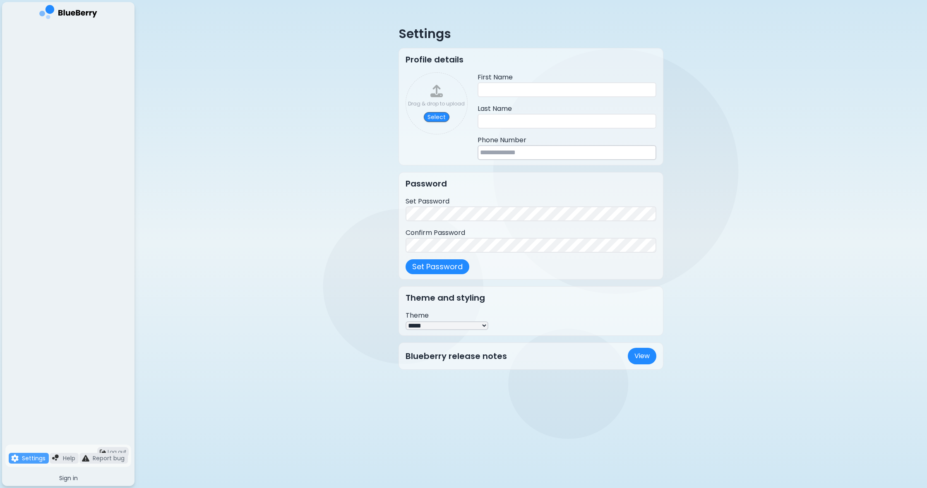 The image size is (927, 488). What do you see at coordinates (103, 452) in the screenshot?
I see `img: logout` at bounding box center [103, 452].